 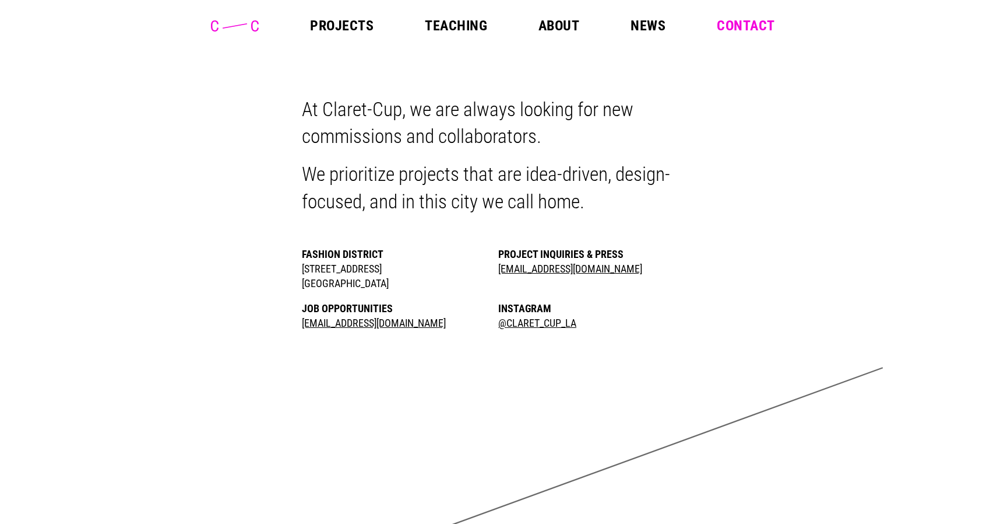 What do you see at coordinates (746, 26) in the screenshot?
I see `a: Contact` at bounding box center [746, 26].